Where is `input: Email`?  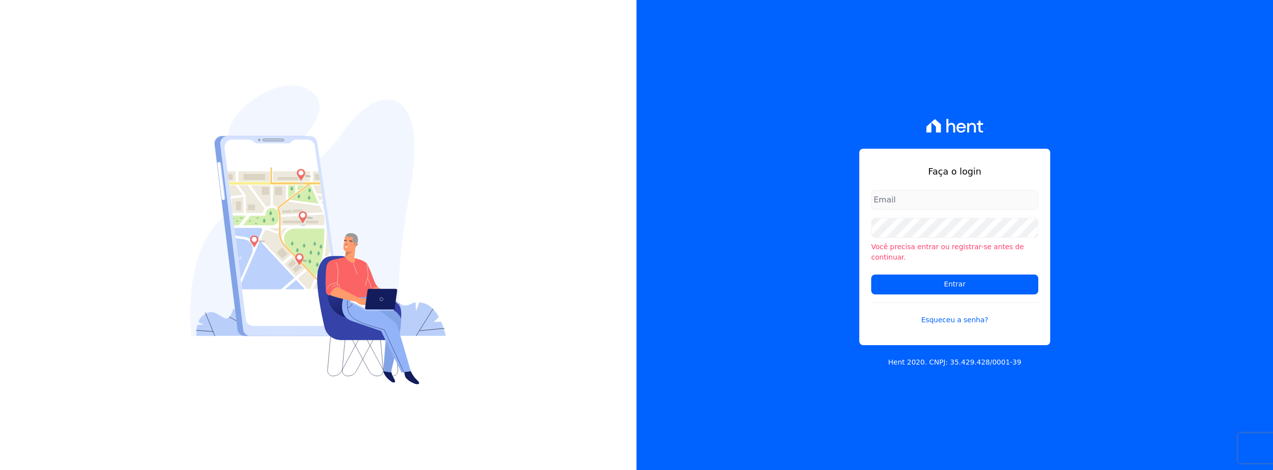
input: Email is located at coordinates (955, 200).